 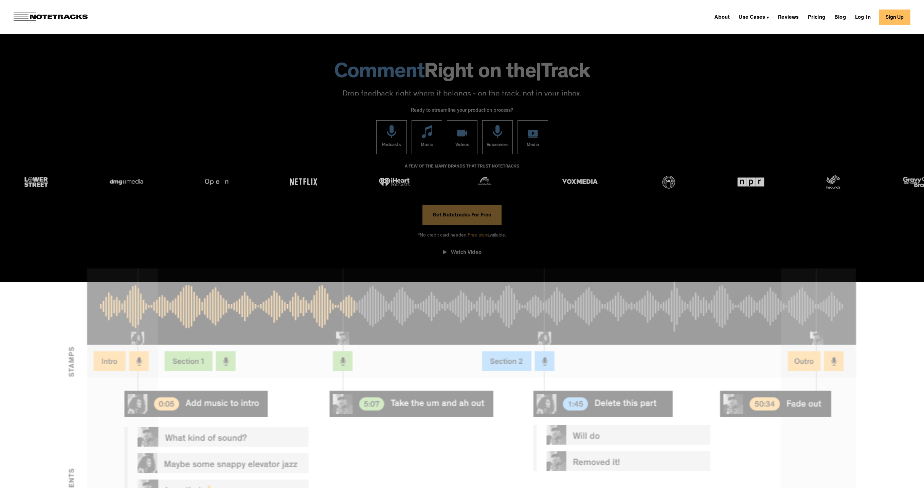 What do you see at coordinates (533, 146) in the screenshot?
I see `div: Media` at bounding box center [533, 146].